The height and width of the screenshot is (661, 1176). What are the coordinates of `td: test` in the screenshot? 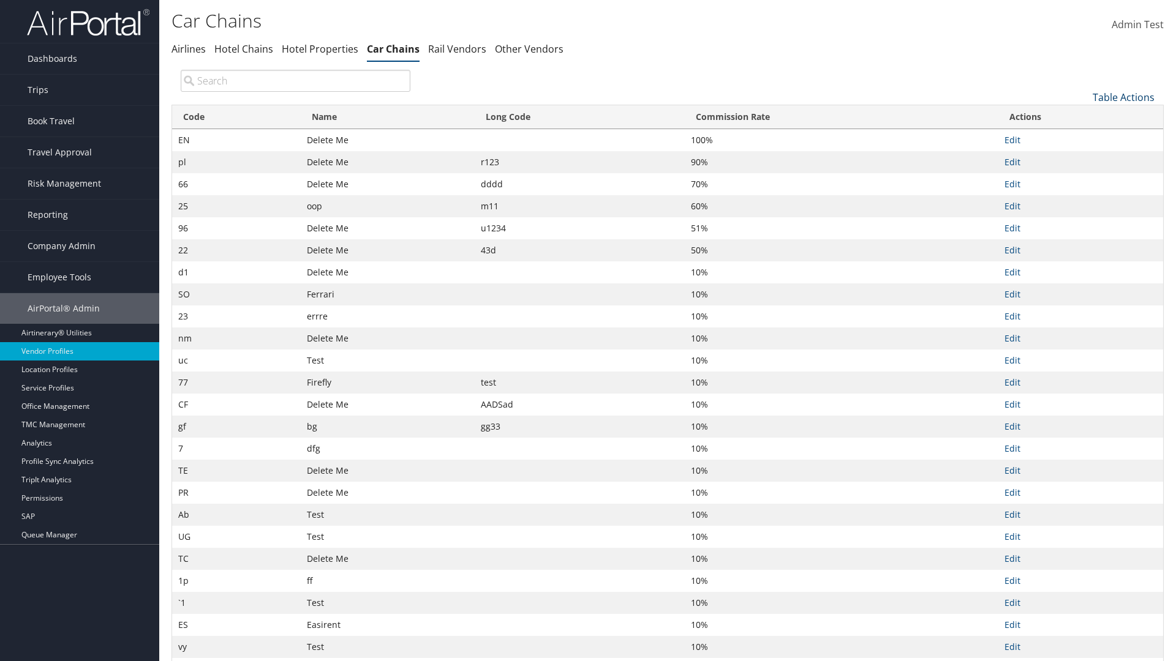 It's located at (579, 383).